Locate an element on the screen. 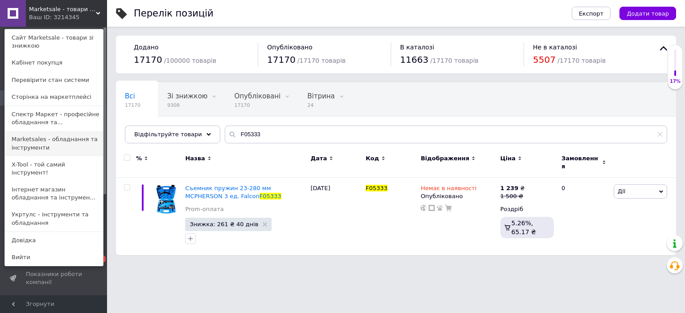 The image size is (685, 313). button: Додати товар is located at coordinates (647, 13).